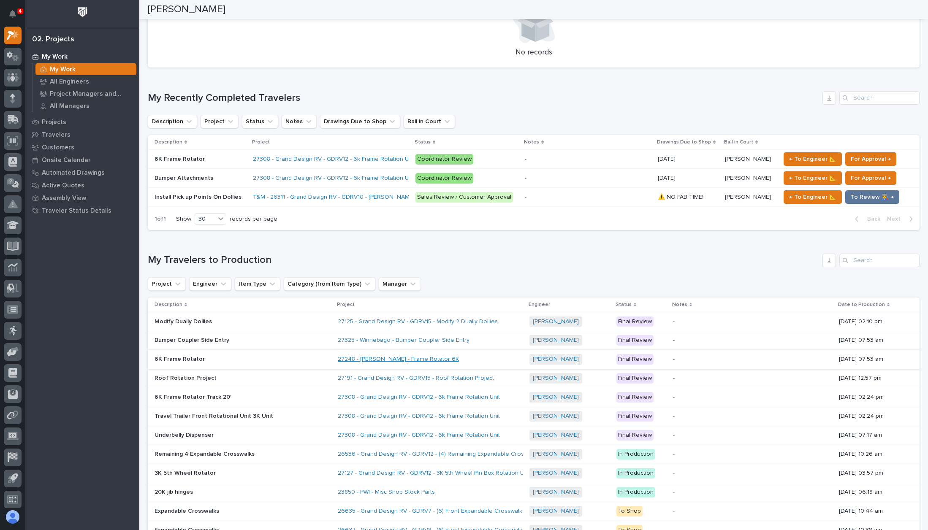 Image resolution: width=928 pixels, height=530 pixels. I want to click on input: Search, so click(879, 98).